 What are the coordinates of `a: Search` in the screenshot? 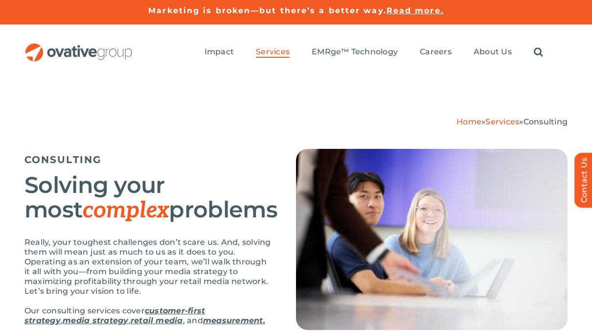 It's located at (539, 52).